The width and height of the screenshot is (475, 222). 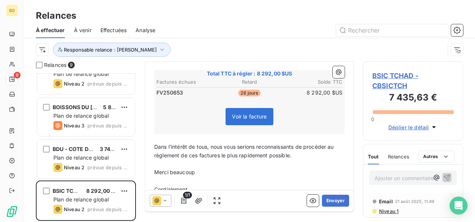 What do you see at coordinates (114, 30) in the screenshot?
I see `span: Effectuées` at bounding box center [114, 30].